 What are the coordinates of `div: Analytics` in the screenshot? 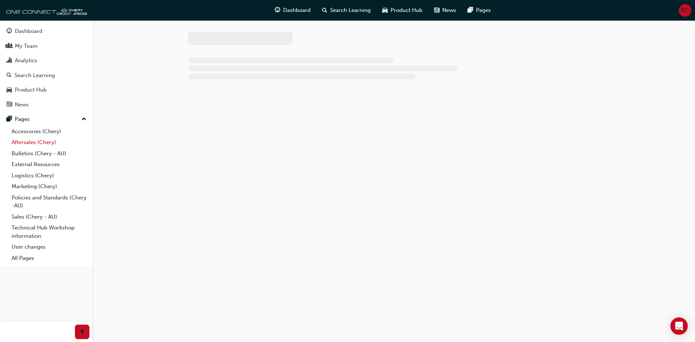 It's located at (26, 60).